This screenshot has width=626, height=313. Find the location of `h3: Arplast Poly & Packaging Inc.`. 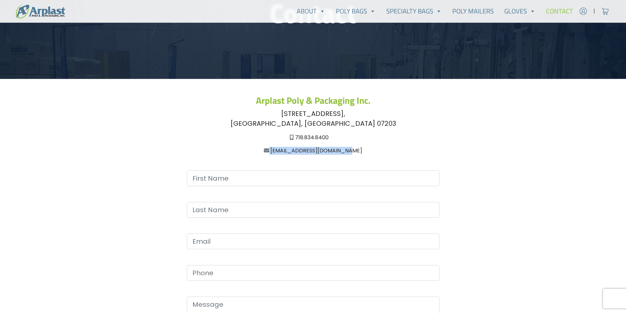

h3: Arplast Poly & Packaging Inc. is located at coordinates (313, 101).